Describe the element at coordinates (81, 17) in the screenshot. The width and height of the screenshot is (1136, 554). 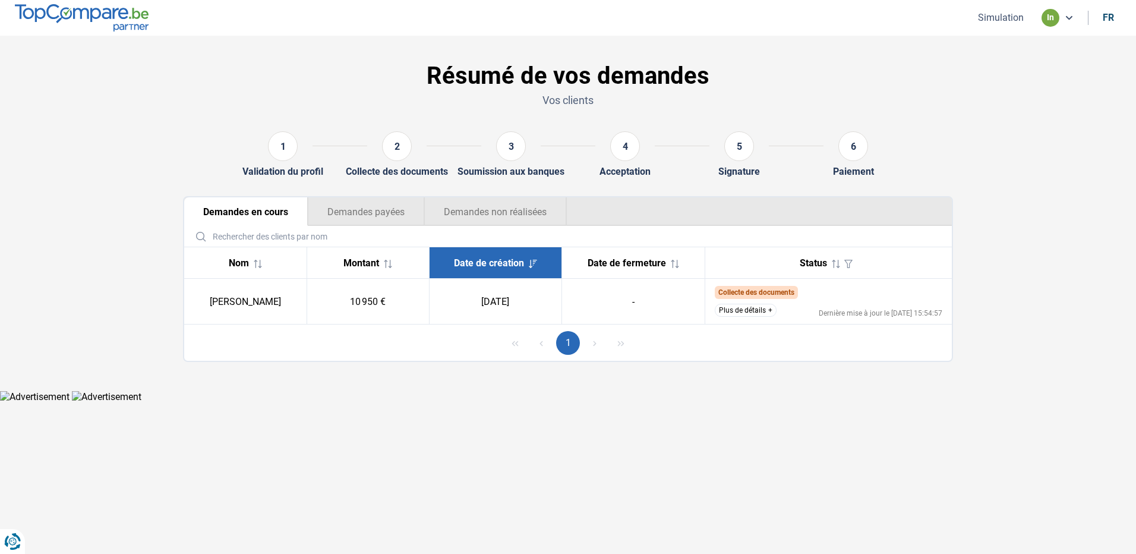
I see `img: TopCompare.be` at that location.